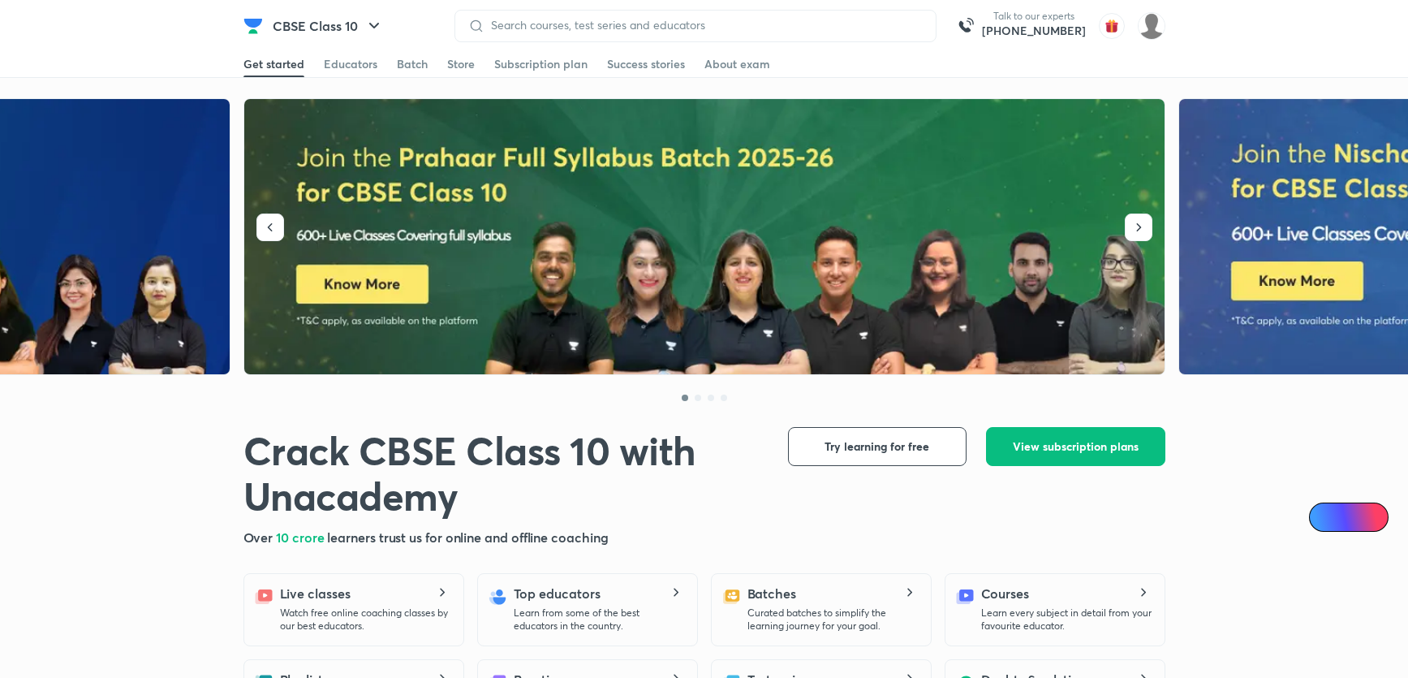 The height and width of the screenshot is (678, 1408). I want to click on a: Company Logo, so click(253, 26).